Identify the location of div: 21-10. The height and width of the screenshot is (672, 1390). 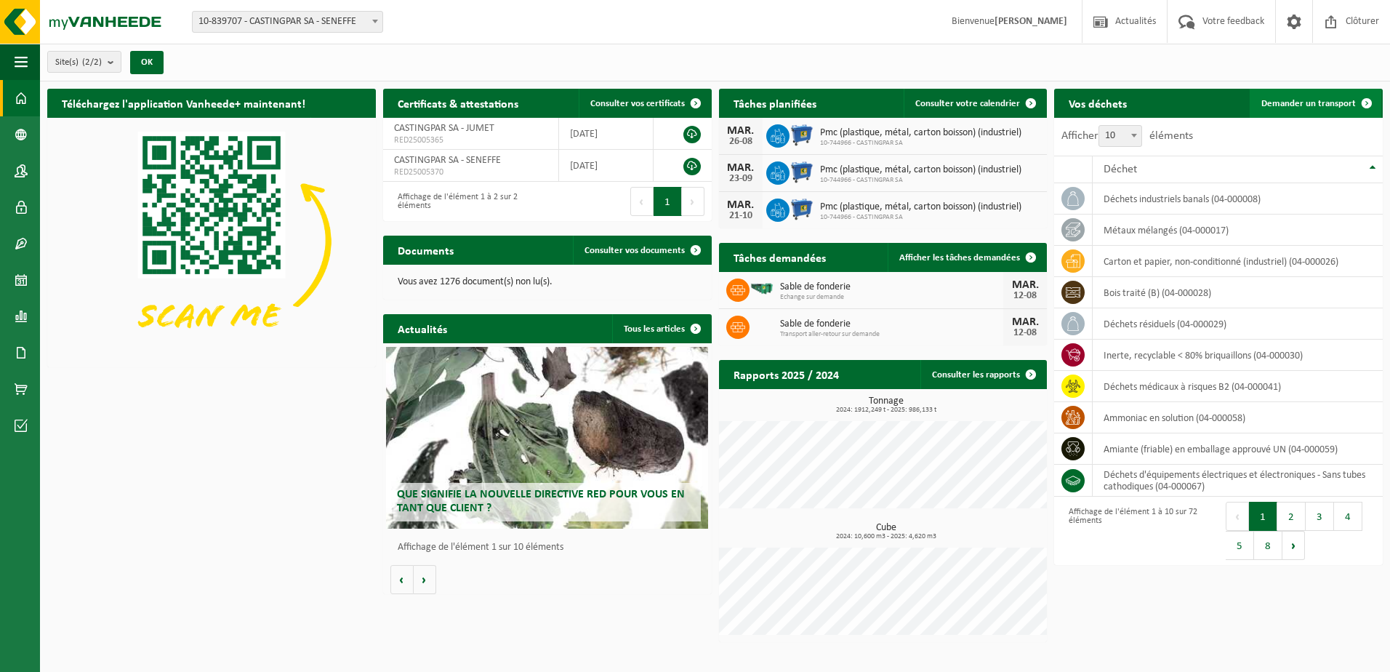
(741, 216).